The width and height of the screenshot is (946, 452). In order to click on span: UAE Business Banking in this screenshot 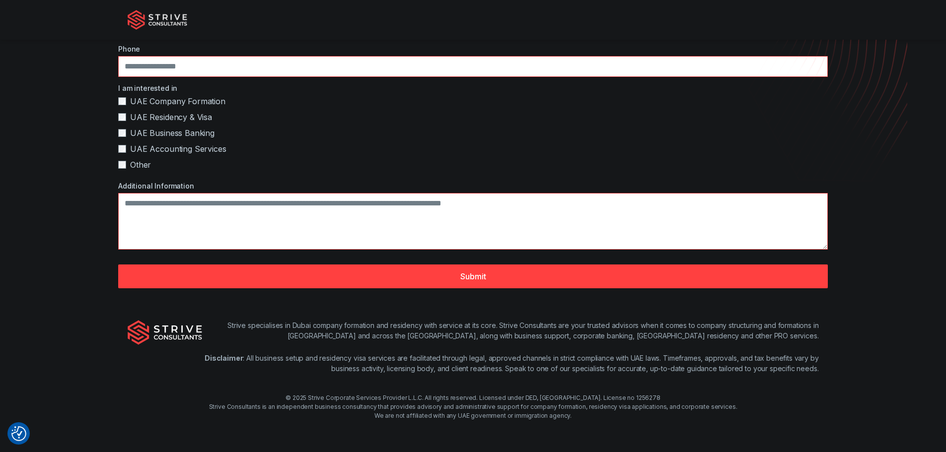, I will do `click(172, 133)`.